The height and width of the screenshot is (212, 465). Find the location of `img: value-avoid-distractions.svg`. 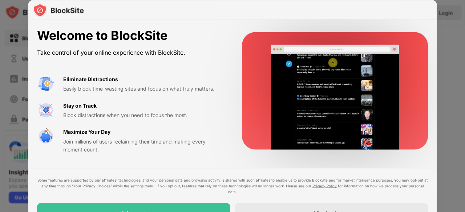

img: value-avoid-distractions.svg is located at coordinates (46, 84).